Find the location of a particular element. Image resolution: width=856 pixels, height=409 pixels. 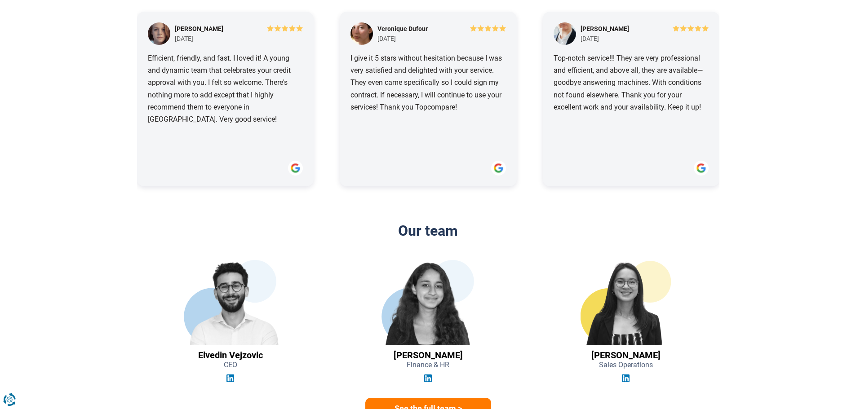

img: Linkedin Elvedin Vejzovic is located at coordinates (230, 378).